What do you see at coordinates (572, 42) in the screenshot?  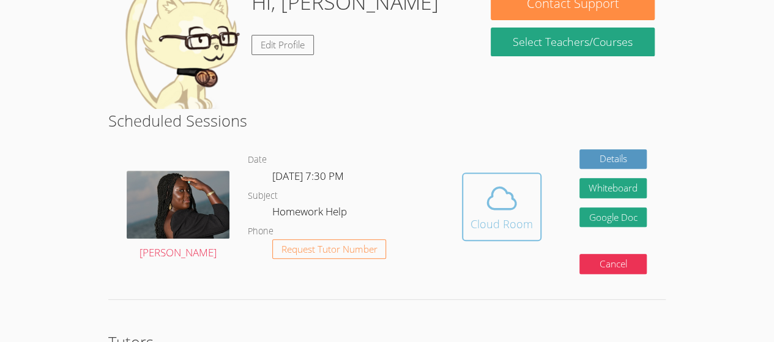 I see `a: Select Teachers/Courses` at bounding box center [572, 42].